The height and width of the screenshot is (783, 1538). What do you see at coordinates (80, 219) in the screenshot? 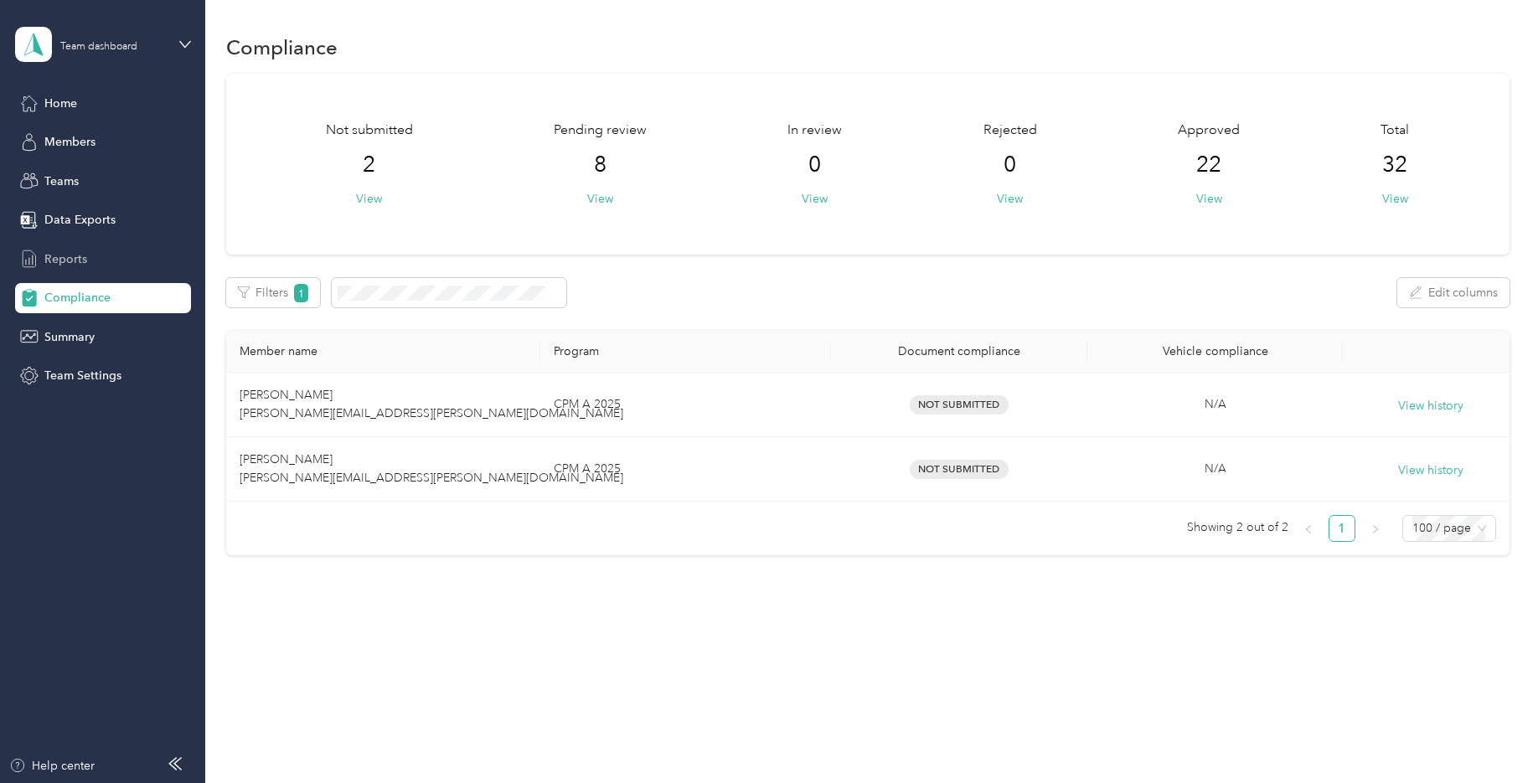
I see `span: Data Exports` at bounding box center [80, 219].